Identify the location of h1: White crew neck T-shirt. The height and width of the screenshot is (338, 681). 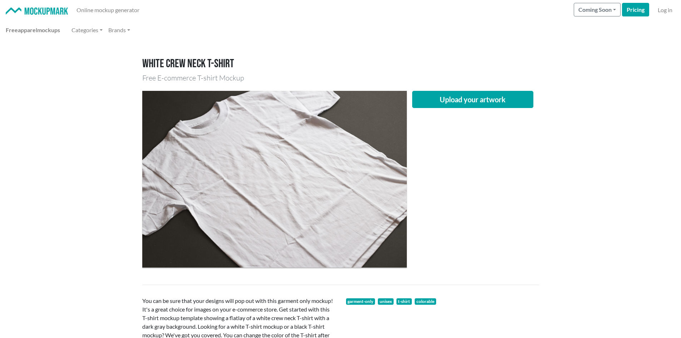
(341, 64).